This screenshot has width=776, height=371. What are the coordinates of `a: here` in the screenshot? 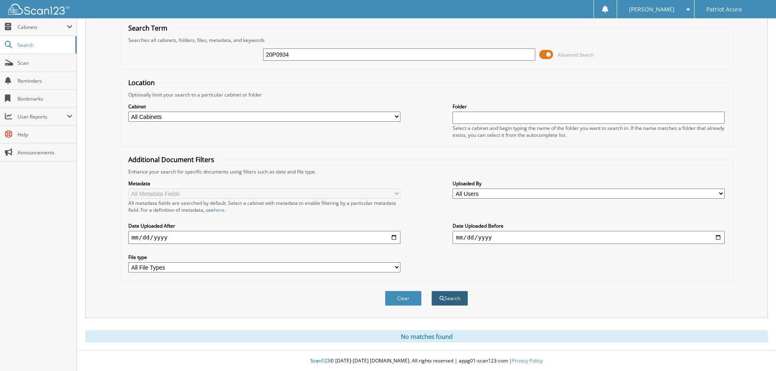 It's located at (219, 210).